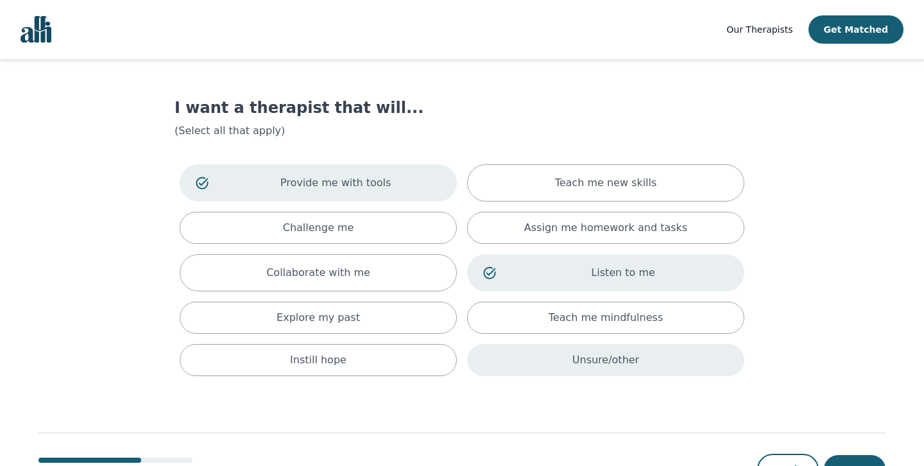 This screenshot has height=466, width=924. What do you see at coordinates (759, 30) in the screenshot?
I see `span: Our Therapists` at bounding box center [759, 30].